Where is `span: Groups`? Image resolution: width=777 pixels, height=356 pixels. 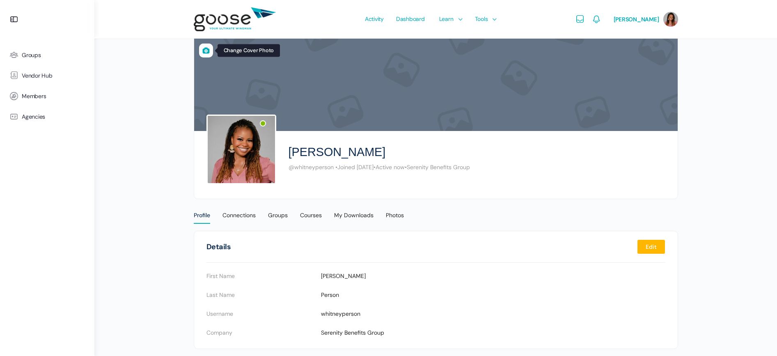 span: Groups is located at coordinates (31, 55).